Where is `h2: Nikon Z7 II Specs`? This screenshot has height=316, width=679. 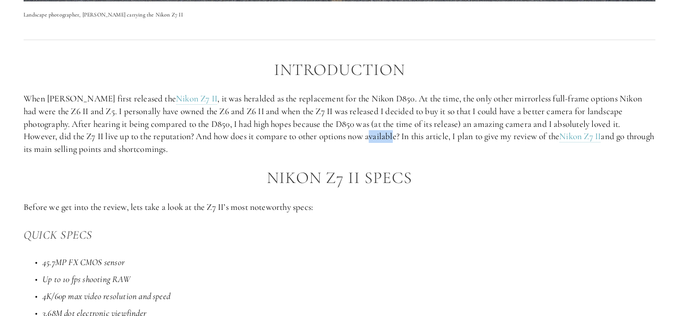 h2: Nikon Z7 II Specs is located at coordinates (339, 178).